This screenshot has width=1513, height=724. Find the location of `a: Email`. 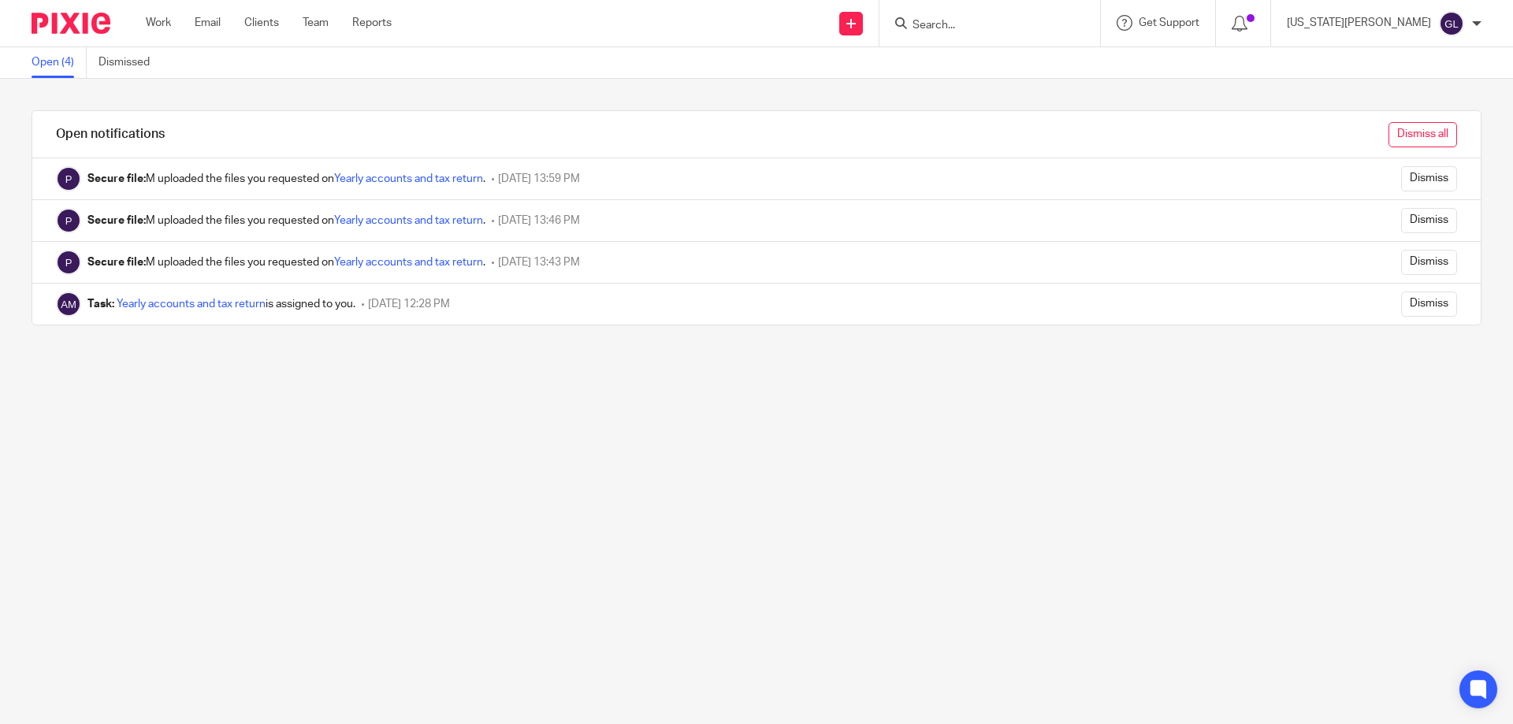

a: Email is located at coordinates (207, 23).